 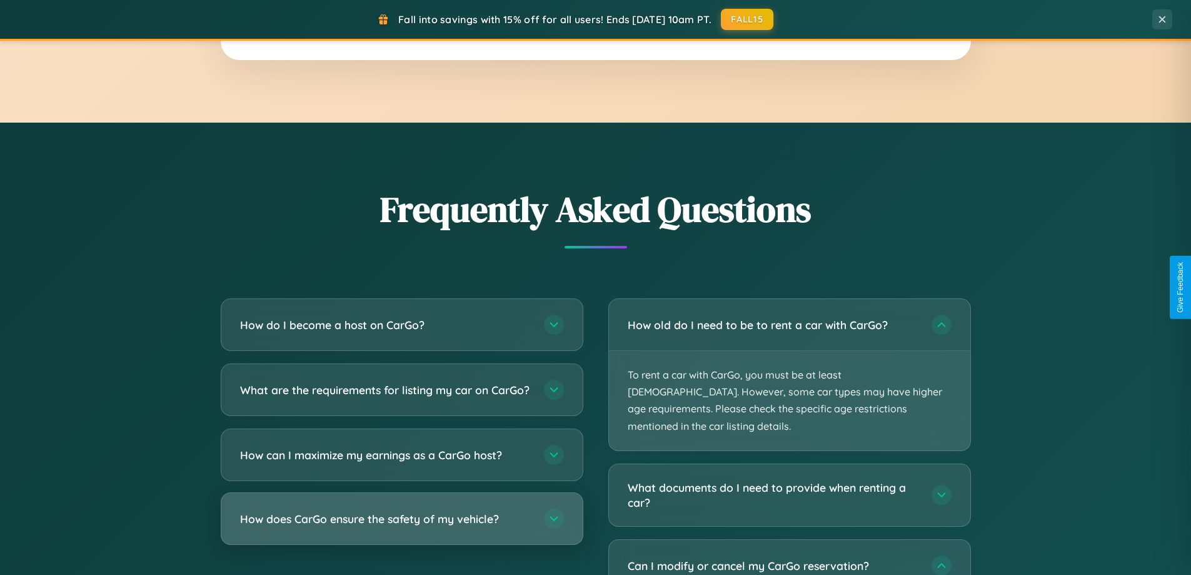 I want to click on h3: Can I modify or cancel my CarGo reservation?, so click(x=773, y=565).